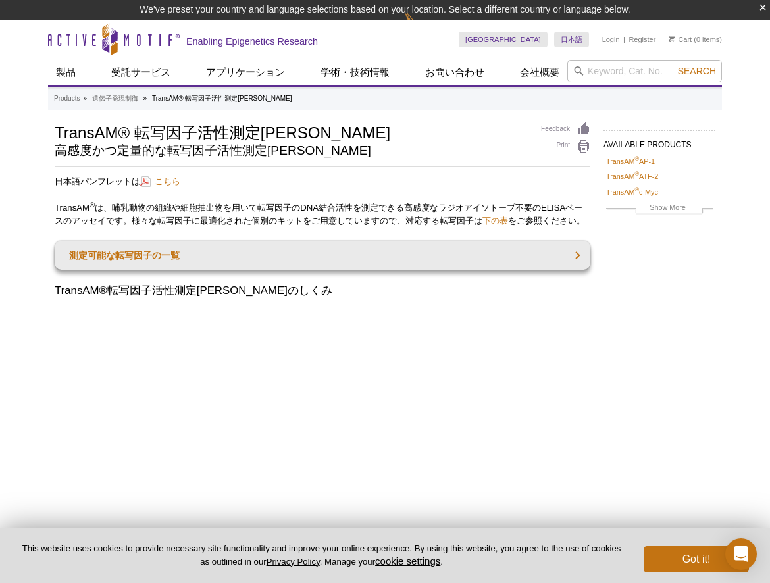  Describe the element at coordinates (293, 561) in the screenshot. I see `a: Privacy Policy` at that location.